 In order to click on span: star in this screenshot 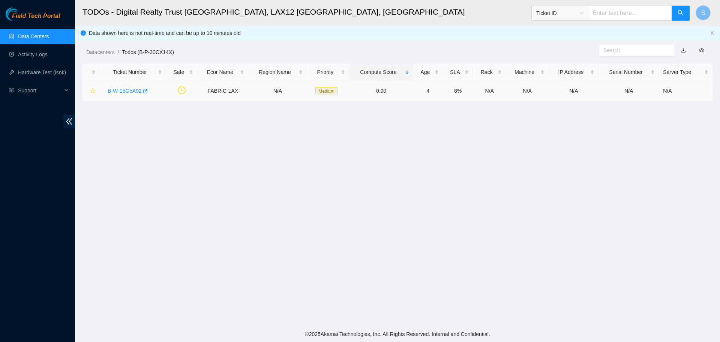, I will do `click(93, 91)`.